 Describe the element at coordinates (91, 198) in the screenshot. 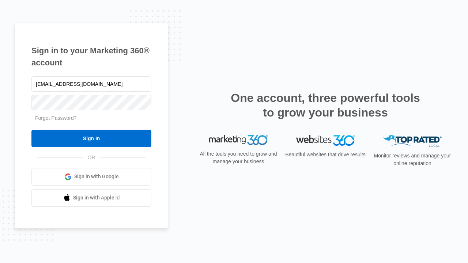

I see `a: Sign in with Apple Id` at that location.